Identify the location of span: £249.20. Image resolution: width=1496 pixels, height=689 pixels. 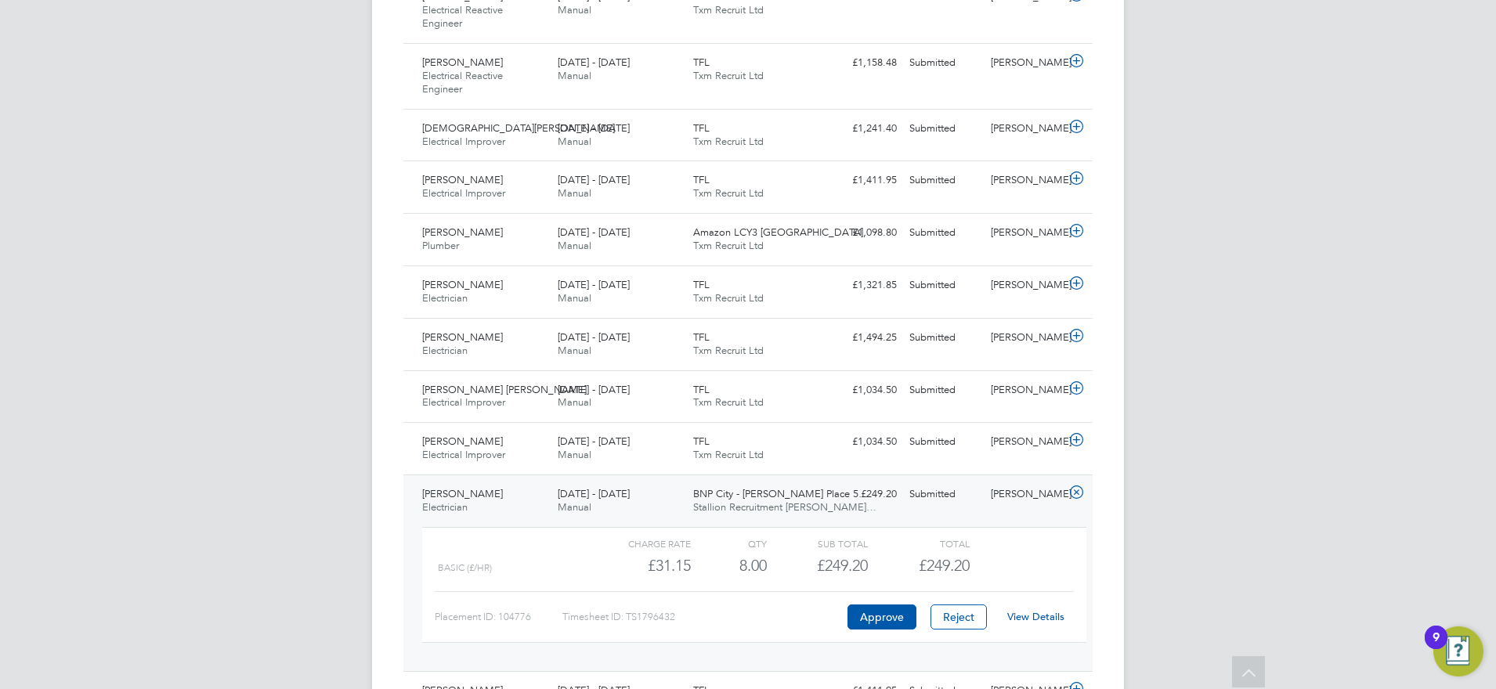
(944, 565).